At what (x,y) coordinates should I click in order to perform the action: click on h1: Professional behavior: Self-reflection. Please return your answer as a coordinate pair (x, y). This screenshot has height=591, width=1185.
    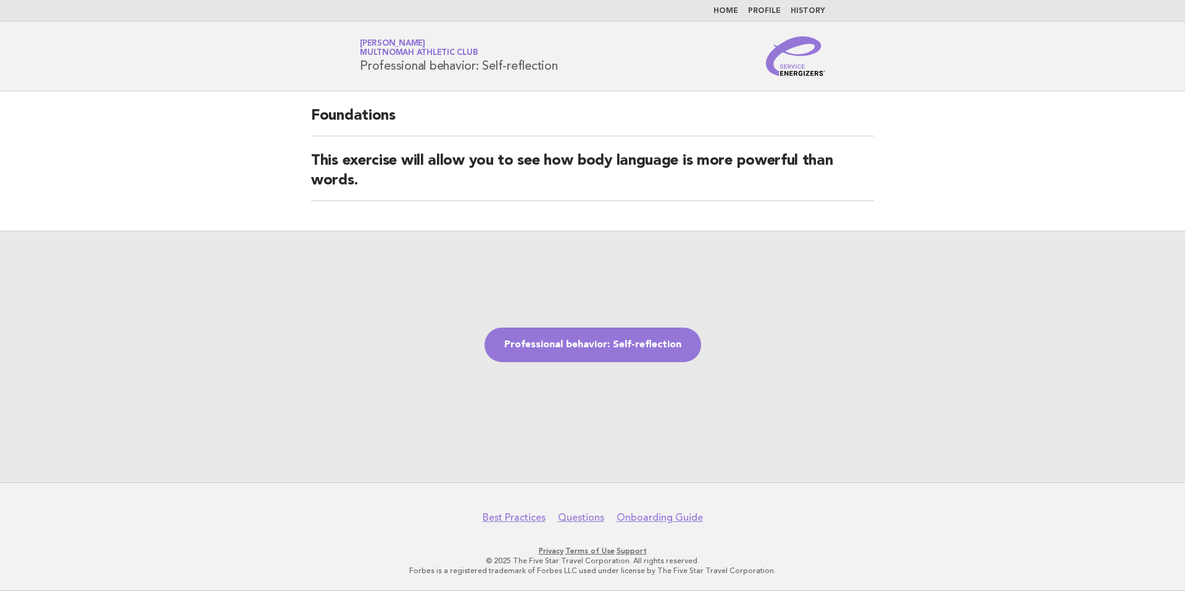
    Looking at the image, I should click on (459, 56).